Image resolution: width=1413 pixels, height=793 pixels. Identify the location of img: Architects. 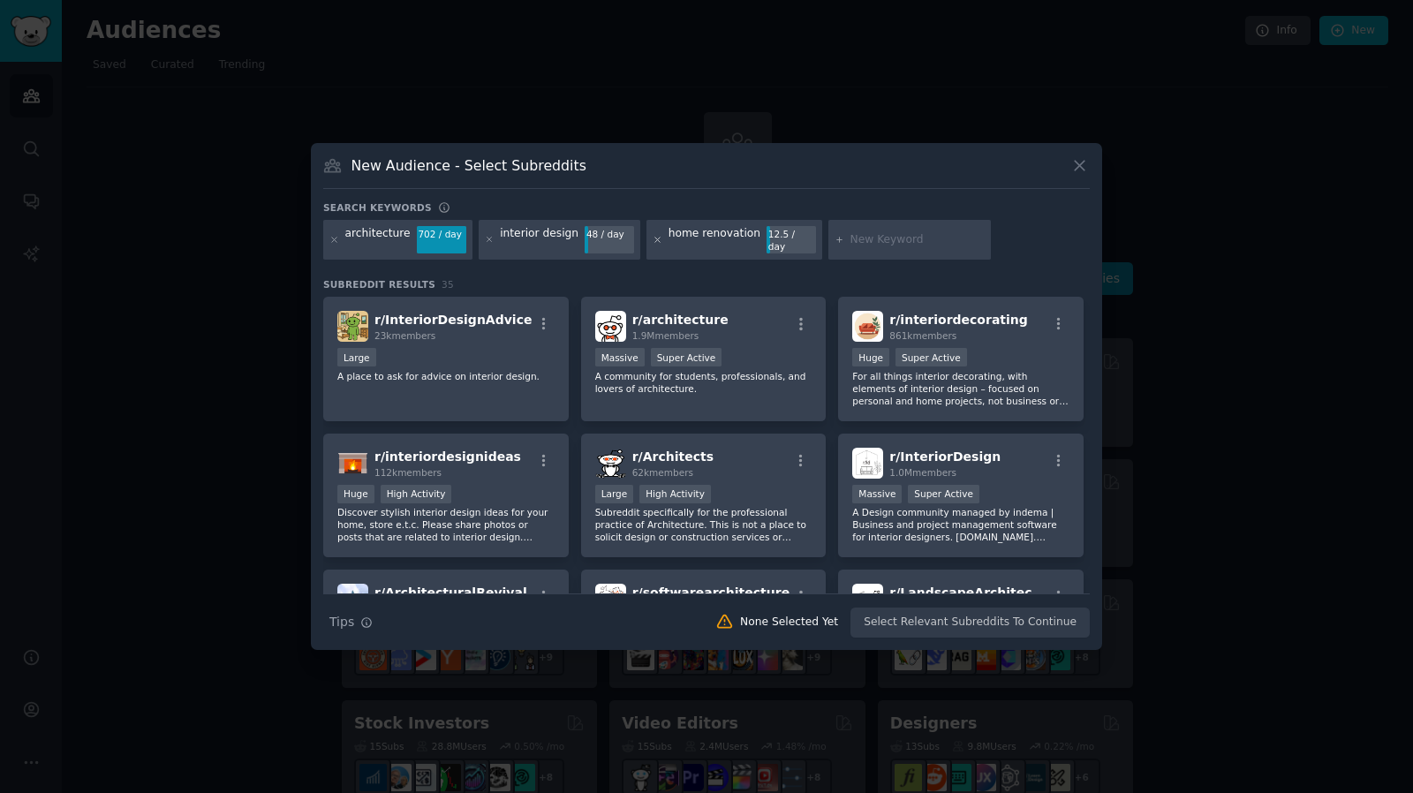
(610, 463).